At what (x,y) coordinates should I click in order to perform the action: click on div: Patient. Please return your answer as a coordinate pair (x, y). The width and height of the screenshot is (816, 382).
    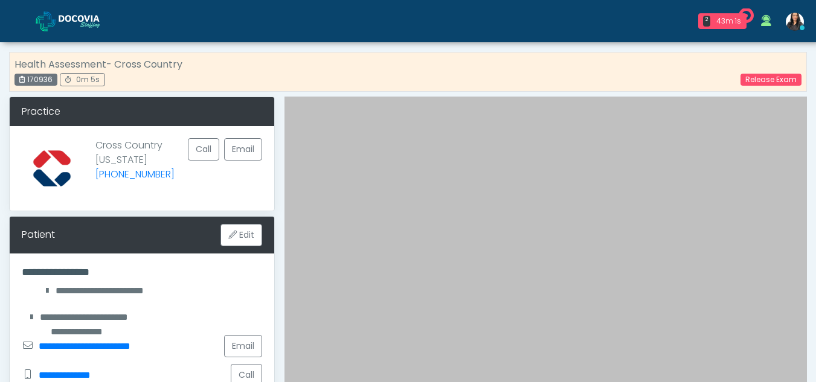
    Looking at the image, I should click on (38, 235).